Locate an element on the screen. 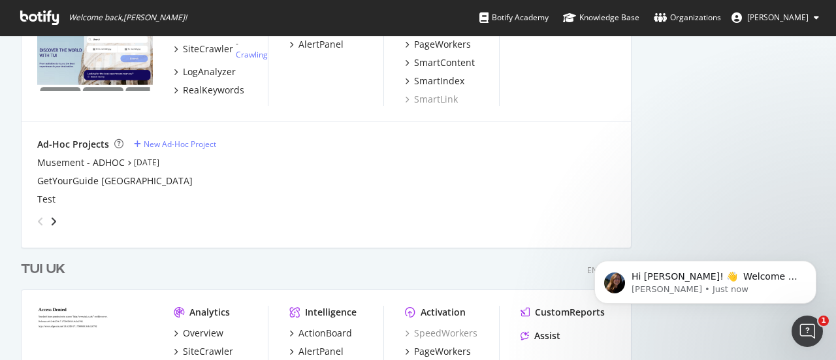 The image size is (836, 360). a: SmartLink is located at coordinates (431, 99).